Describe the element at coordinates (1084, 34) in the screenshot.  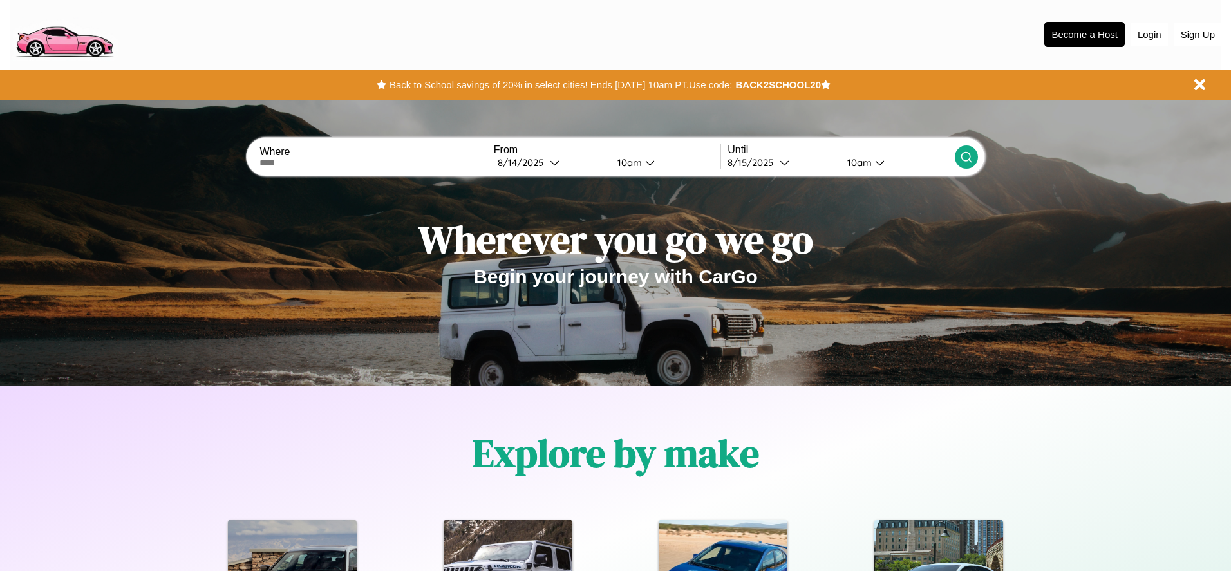
I see `button: Become a Host` at that location.